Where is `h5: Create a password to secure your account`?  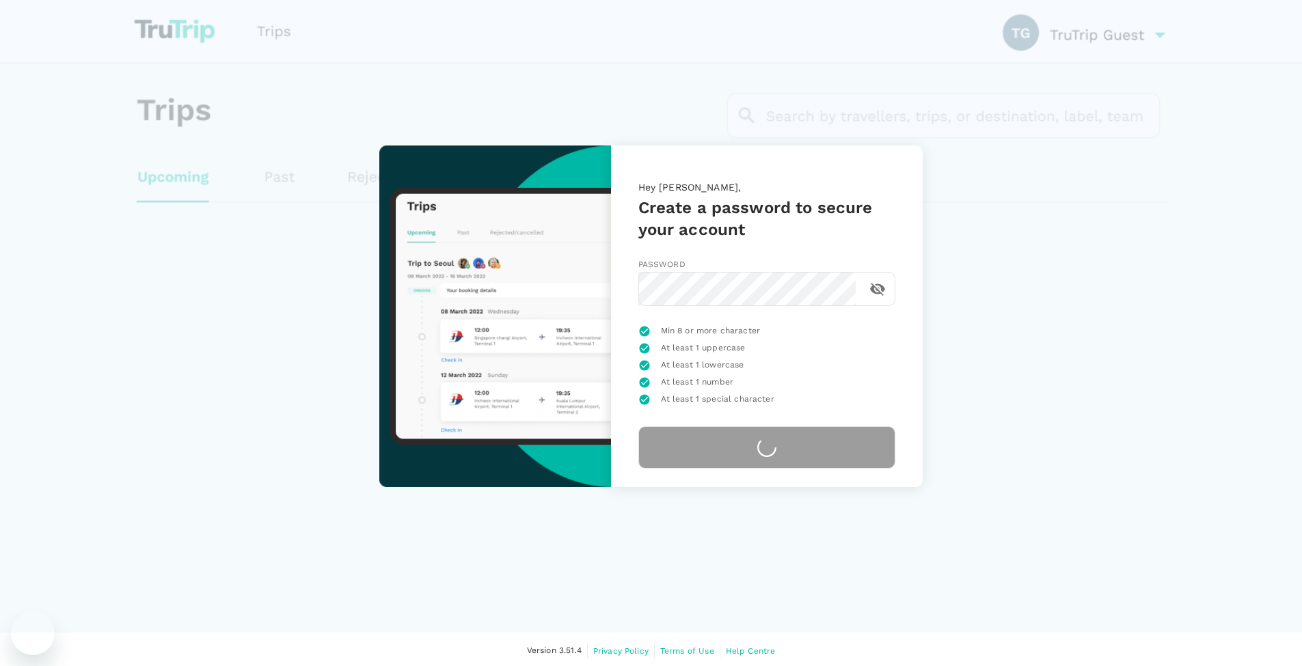
h5: Create a password to secure your account is located at coordinates (767, 219).